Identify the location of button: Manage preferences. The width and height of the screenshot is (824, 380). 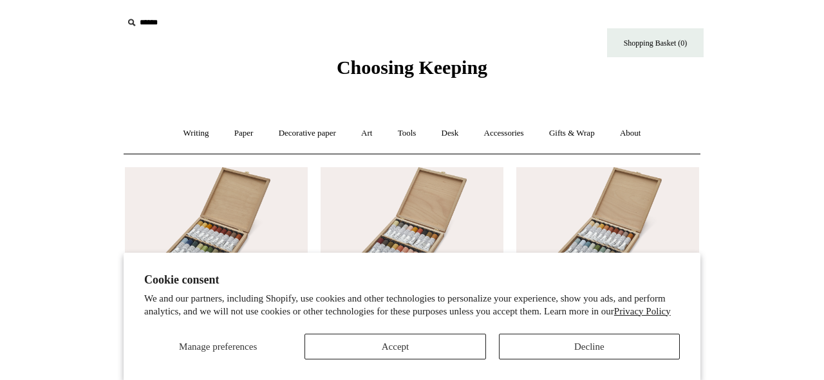
(218, 347).